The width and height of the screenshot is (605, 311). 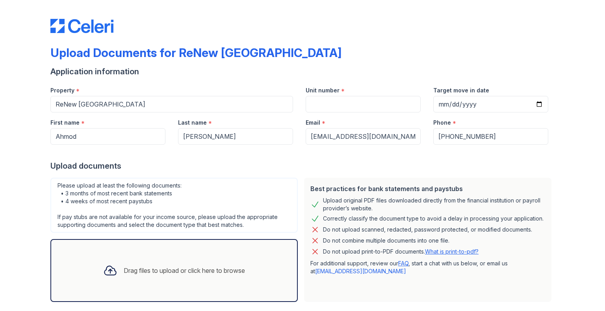 I want to click on label: Phone, so click(x=442, y=123).